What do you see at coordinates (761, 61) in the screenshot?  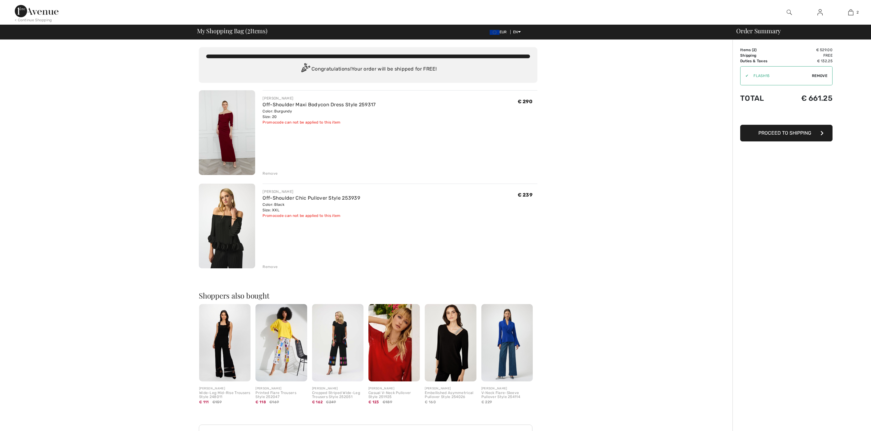 I see `td: Duties & Taxes` at bounding box center [761, 61].